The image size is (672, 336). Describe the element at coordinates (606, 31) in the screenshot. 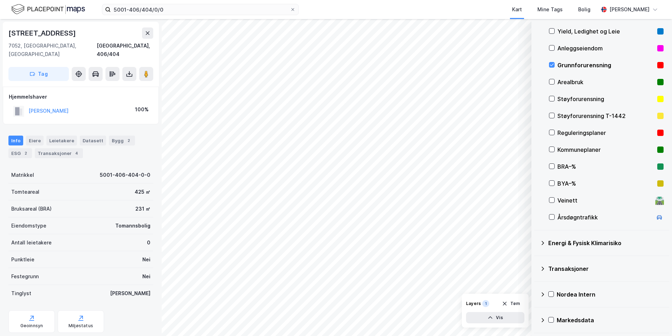

I see `div: Yield, Ledighet og Leie` at that location.